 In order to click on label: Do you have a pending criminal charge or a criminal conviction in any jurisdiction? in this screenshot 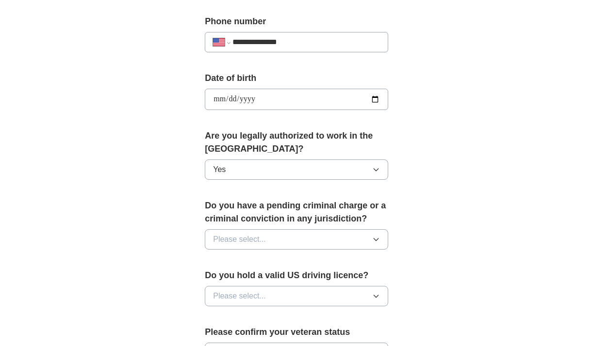, I will do `click(296, 212)`.